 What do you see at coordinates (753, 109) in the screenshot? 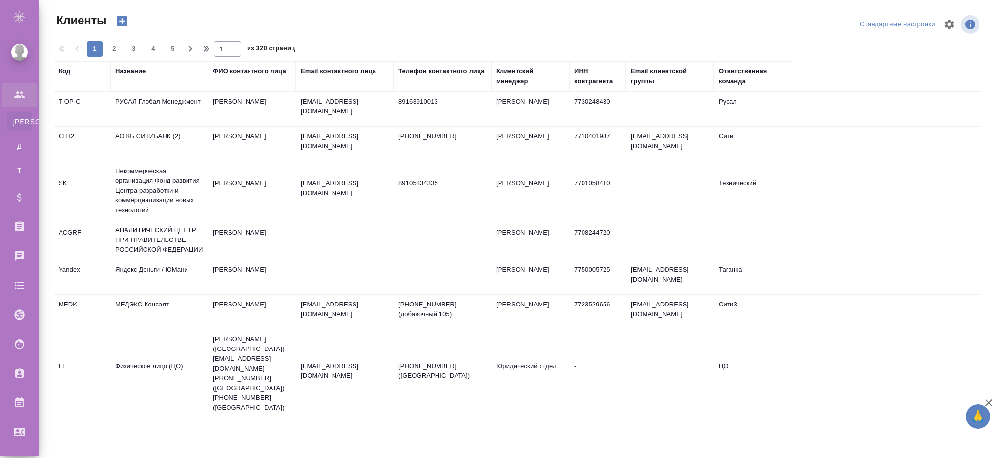
I see `td: Русал` at bounding box center [753, 109].